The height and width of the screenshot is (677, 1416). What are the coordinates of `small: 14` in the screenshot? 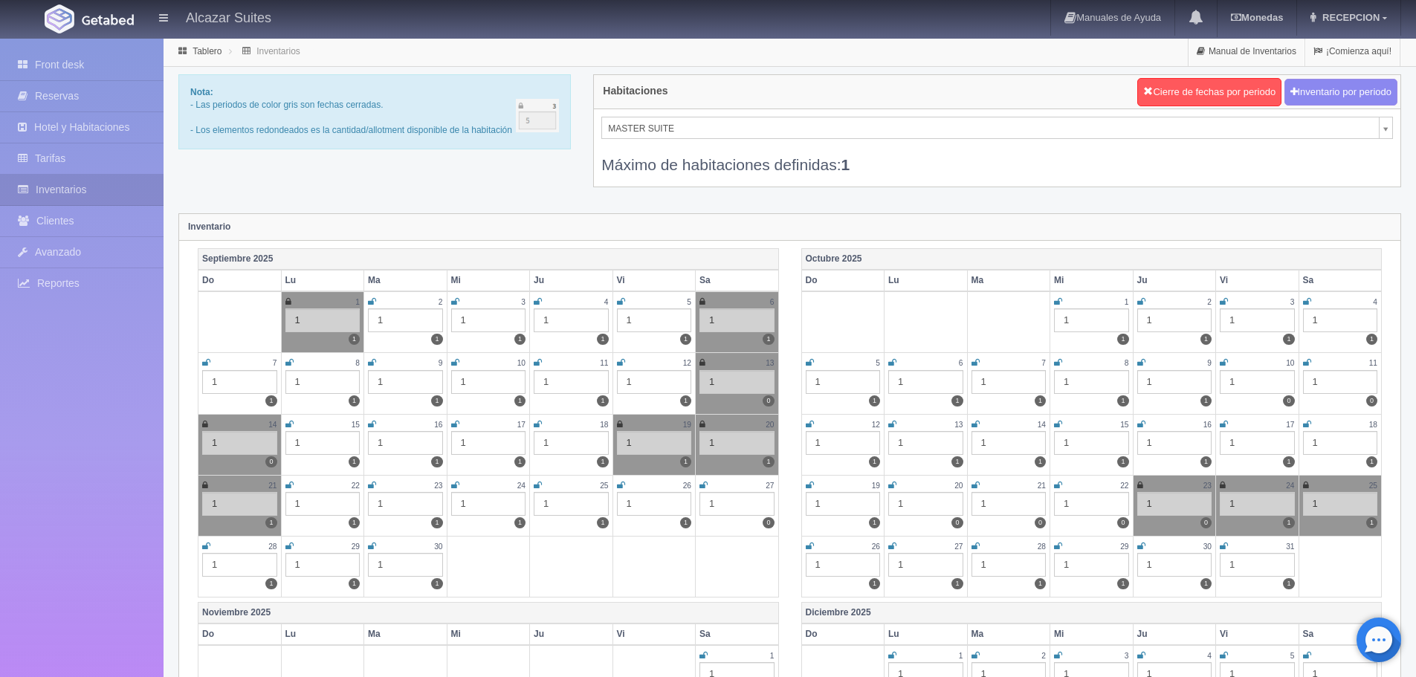 It's located at (1042, 425).